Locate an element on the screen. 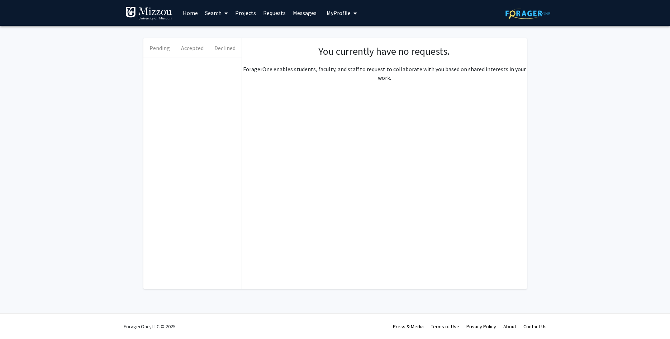 The width and height of the screenshot is (670, 339). h1: You currently have no requests. is located at coordinates (384, 52).